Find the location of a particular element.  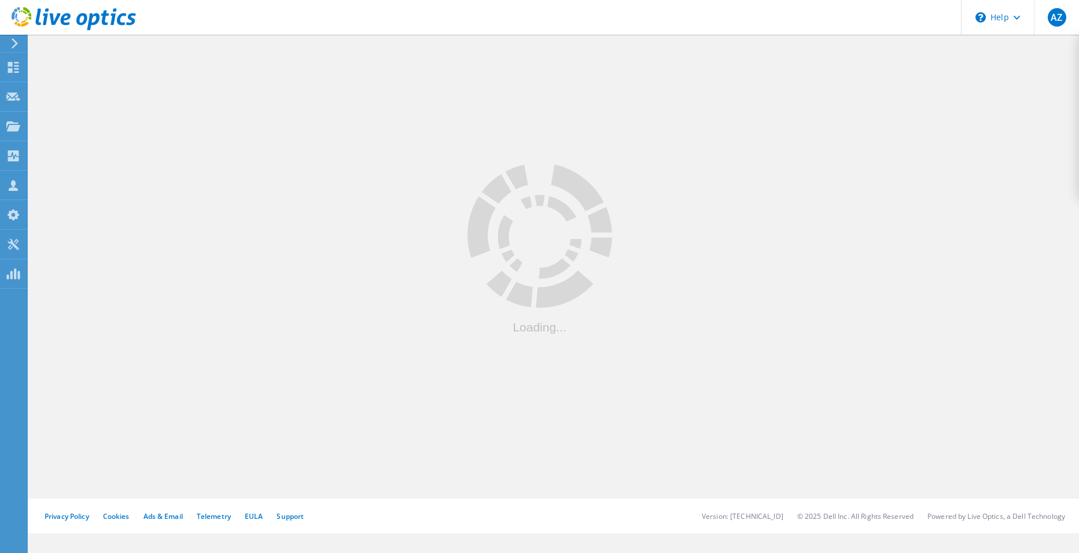

a: Live Optics Dashboard is located at coordinates (73, 28).